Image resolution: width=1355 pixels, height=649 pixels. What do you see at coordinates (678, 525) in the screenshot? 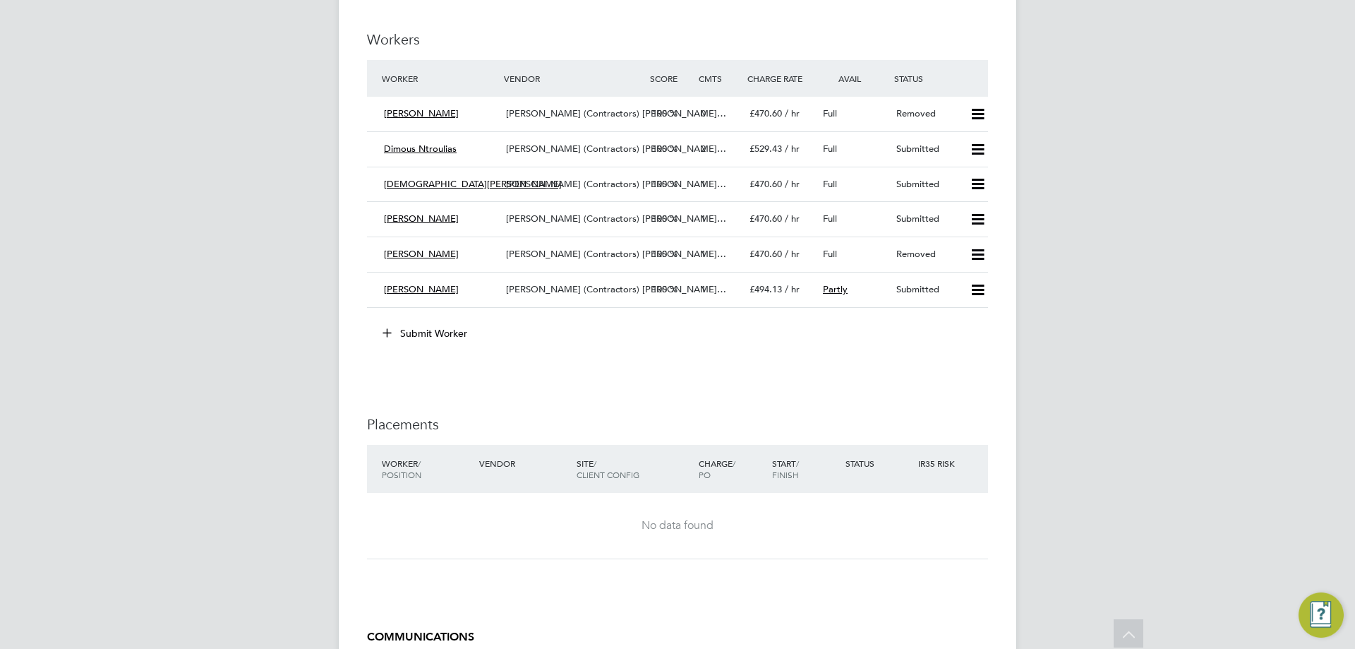
I see `div: No data found` at bounding box center [678, 525].